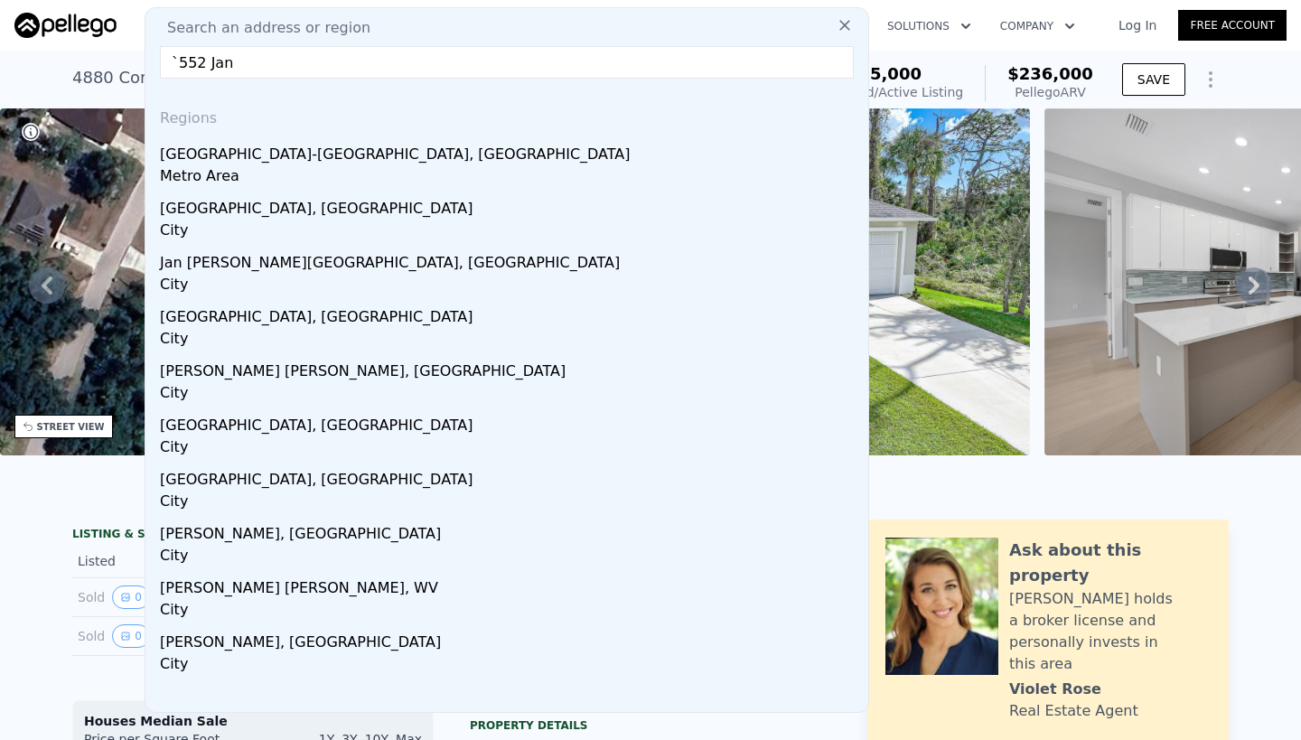  Describe the element at coordinates (1137, 25) in the screenshot. I see `a: Log In` at that location.